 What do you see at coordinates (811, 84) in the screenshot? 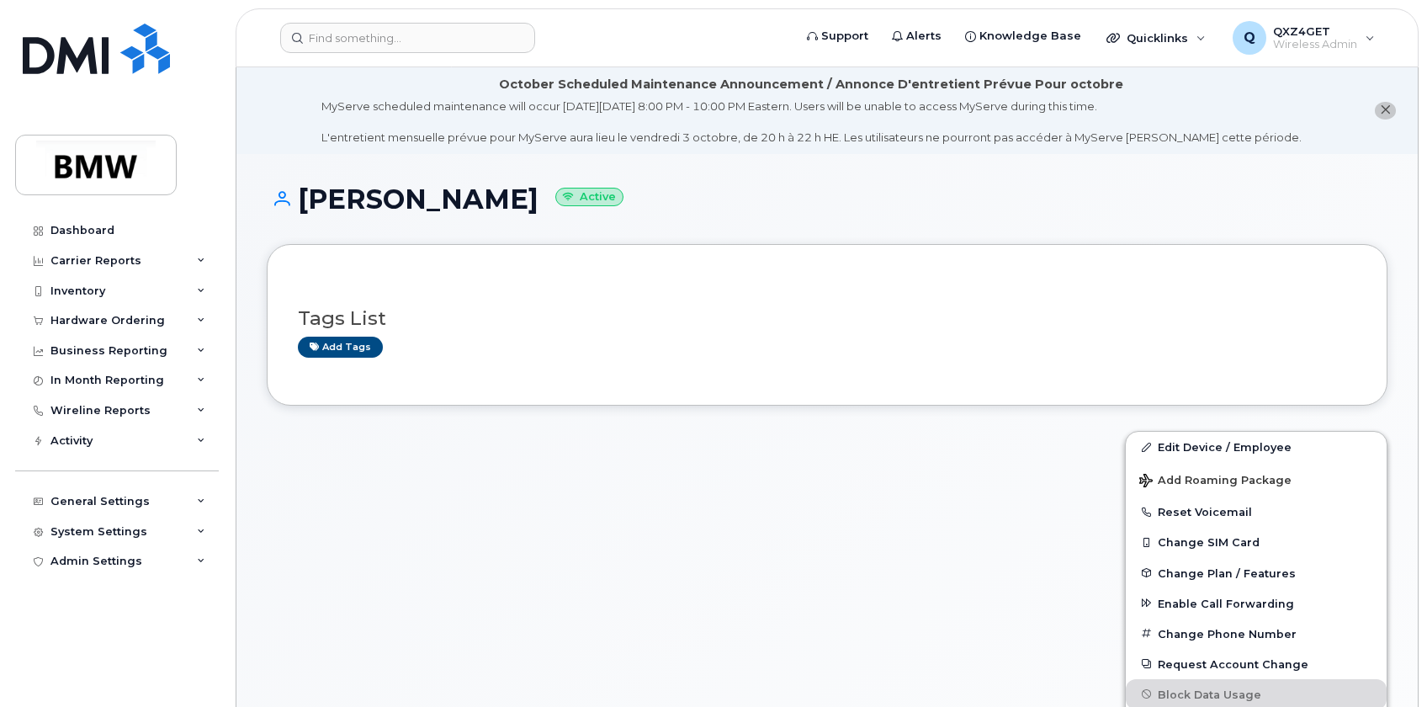
I see `div: October Scheduled Maintenance Announcement / Annonce D'entretient Prévue Pour octobre` at bounding box center [811, 84].